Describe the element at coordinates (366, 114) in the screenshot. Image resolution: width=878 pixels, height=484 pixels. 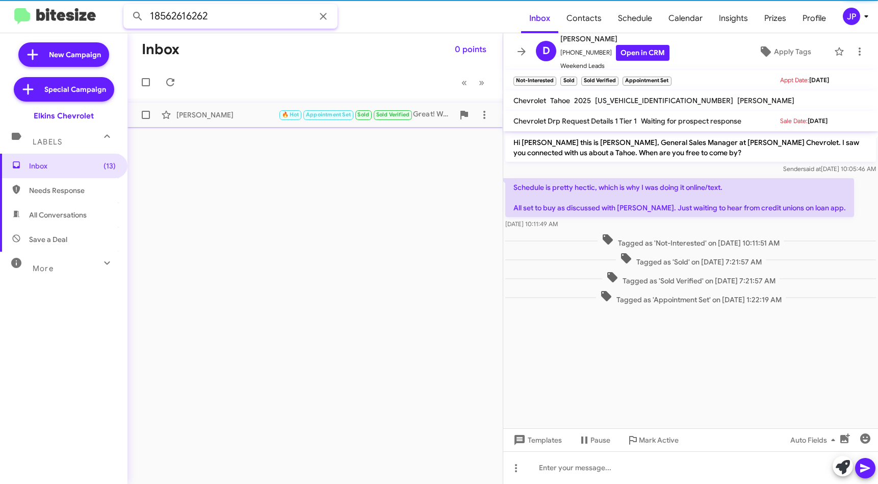
I see `div: Great! What time works for you?` at that location.